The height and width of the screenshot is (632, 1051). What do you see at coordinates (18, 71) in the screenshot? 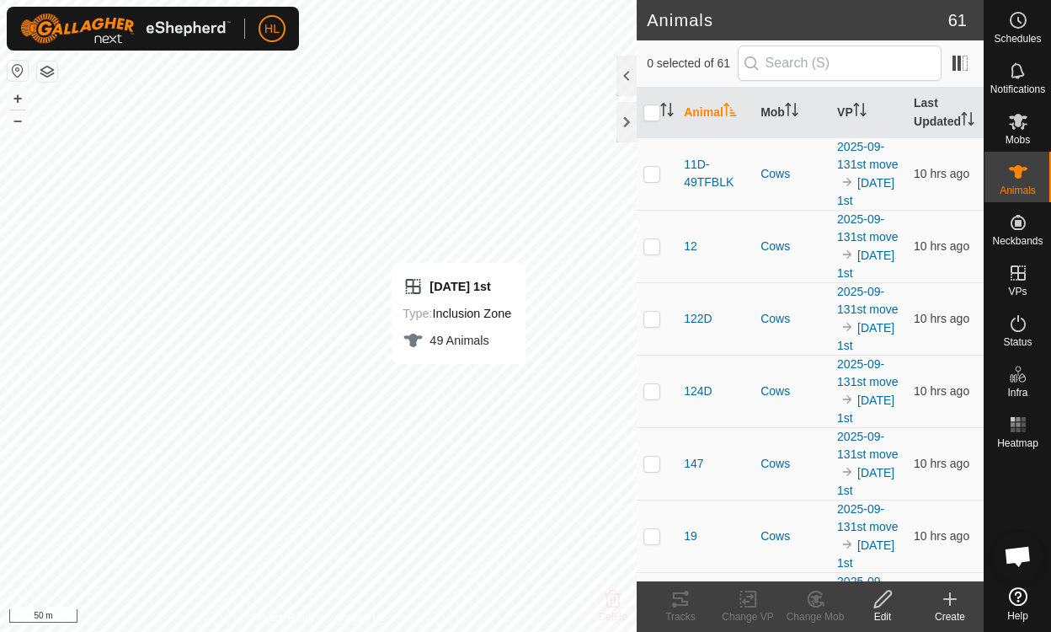
I see `button: Reset Map` at bounding box center [18, 71].